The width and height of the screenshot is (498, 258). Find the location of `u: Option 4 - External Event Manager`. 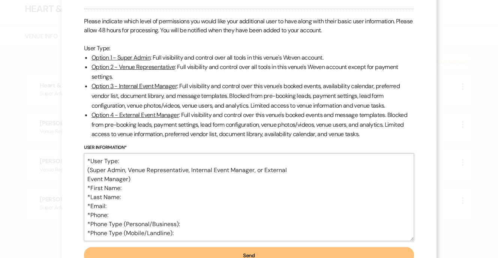

u: Option 4 - External Event Manager is located at coordinates (135, 115).